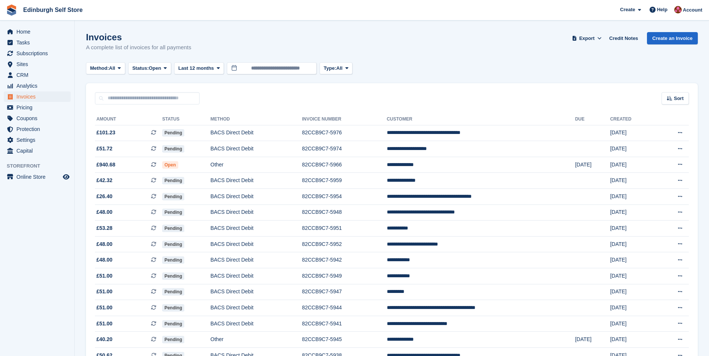 The width and height of the screenshot is (709, 356). I want to click on td: 82CCB9C7-5976, so click(344, 133).